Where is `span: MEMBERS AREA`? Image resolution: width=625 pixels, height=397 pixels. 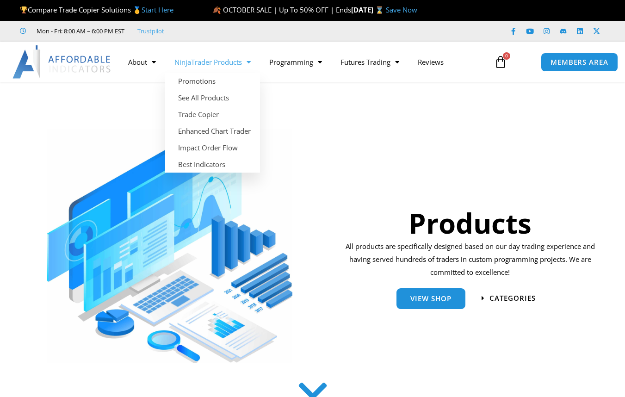 span: MEMBERS AREA is located at coordinates (579, 62).